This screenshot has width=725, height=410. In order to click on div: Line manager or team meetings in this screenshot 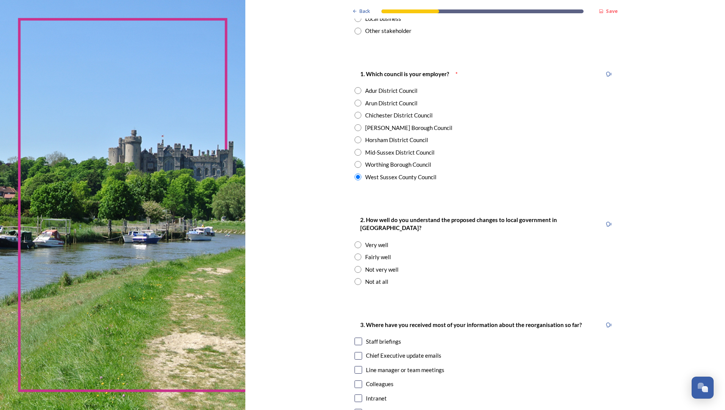, I will do `click(405, 370)`.